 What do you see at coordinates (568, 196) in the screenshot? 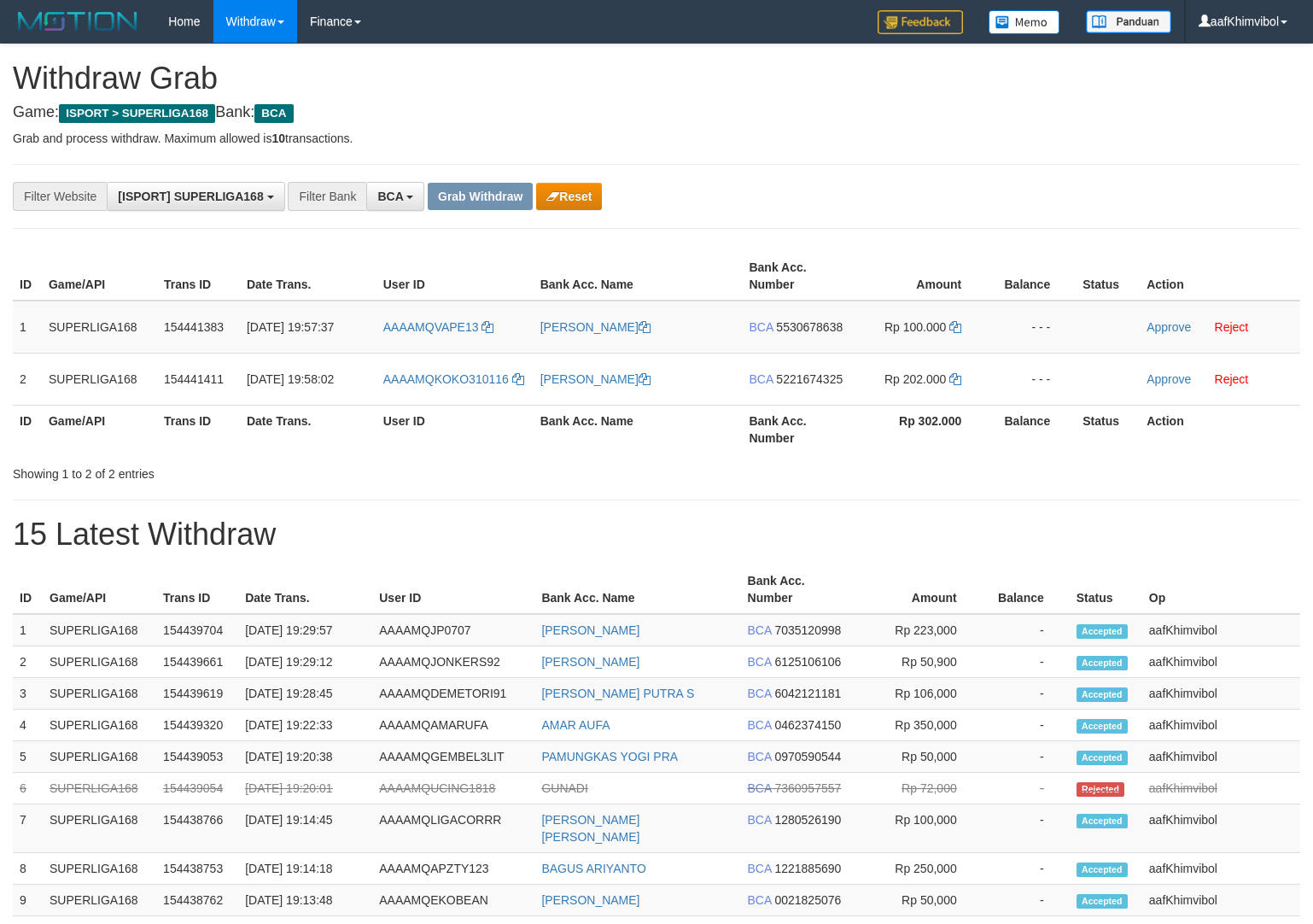
I see `button: Reset` at bounding box center [568, 196].